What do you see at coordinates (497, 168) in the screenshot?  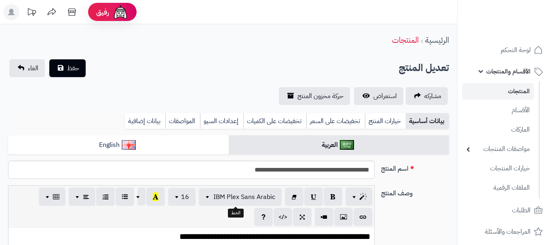 I see `a: خيارات المنتجات` at bounding box center [497, 168].